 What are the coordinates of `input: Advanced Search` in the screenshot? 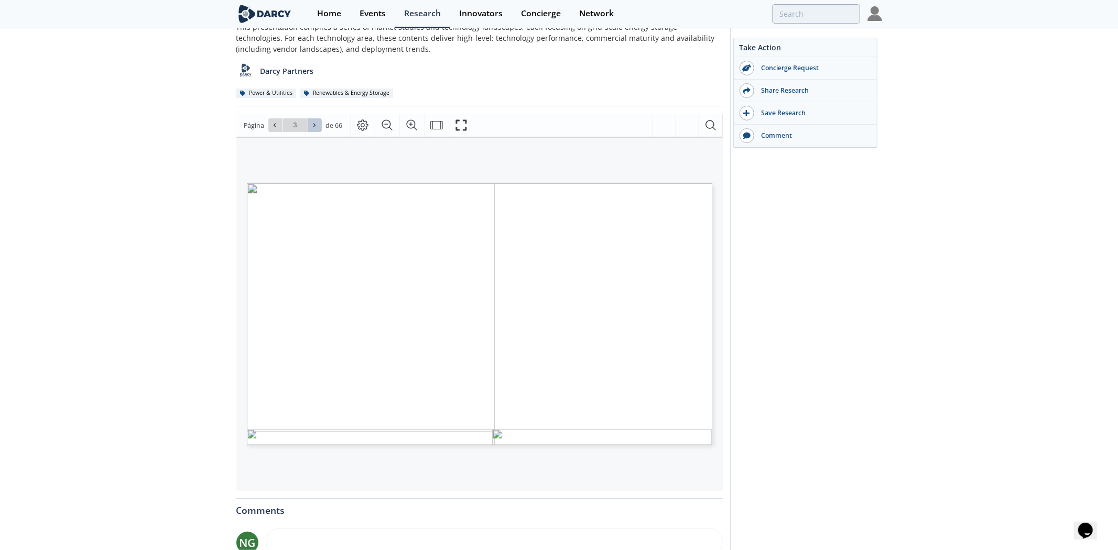 It's located at (816, 14).